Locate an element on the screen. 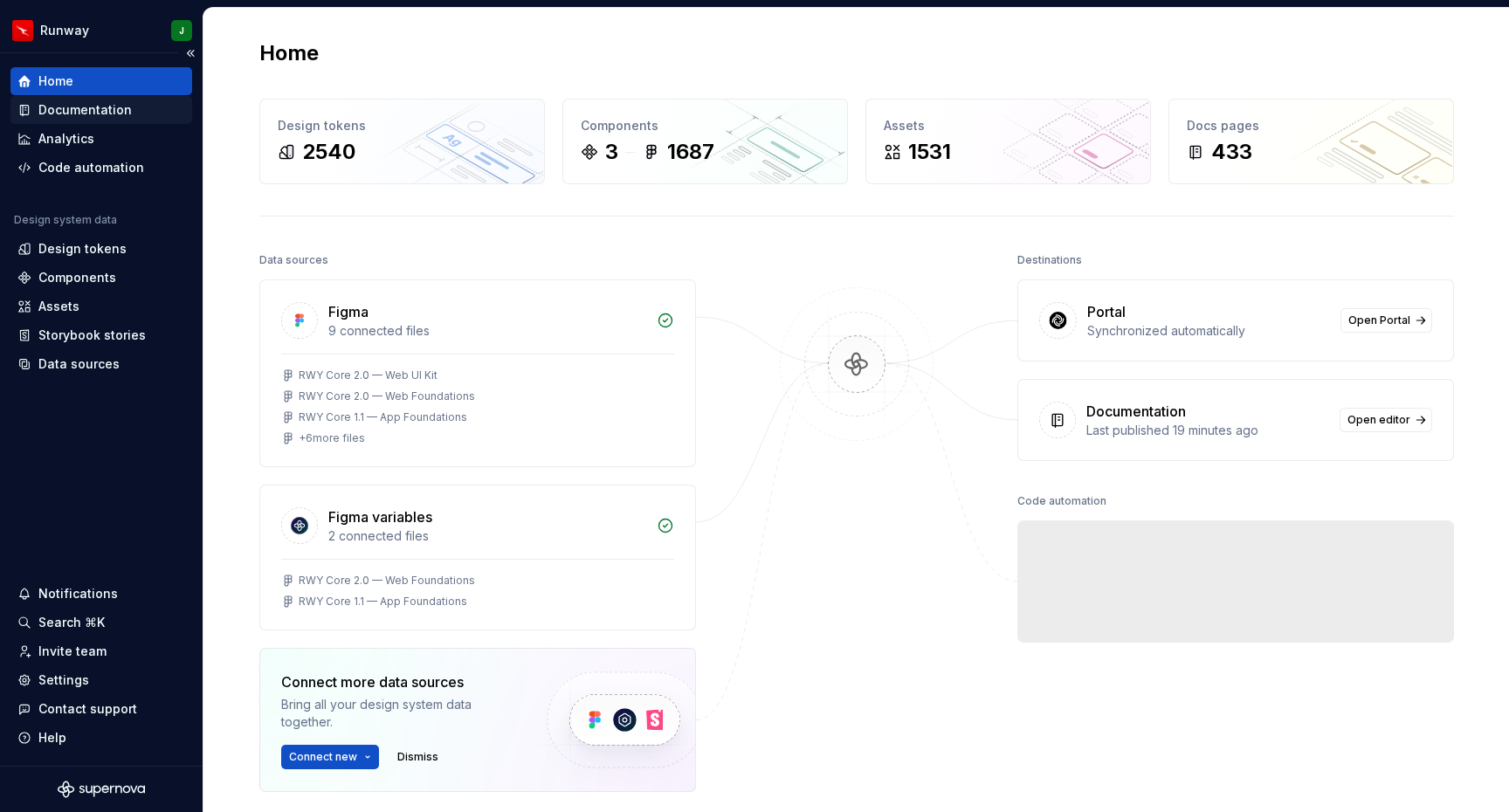  img: 6b187050-a3ed-48aa-8485-808e17fcee26.png is located at coordinates (23, 31).